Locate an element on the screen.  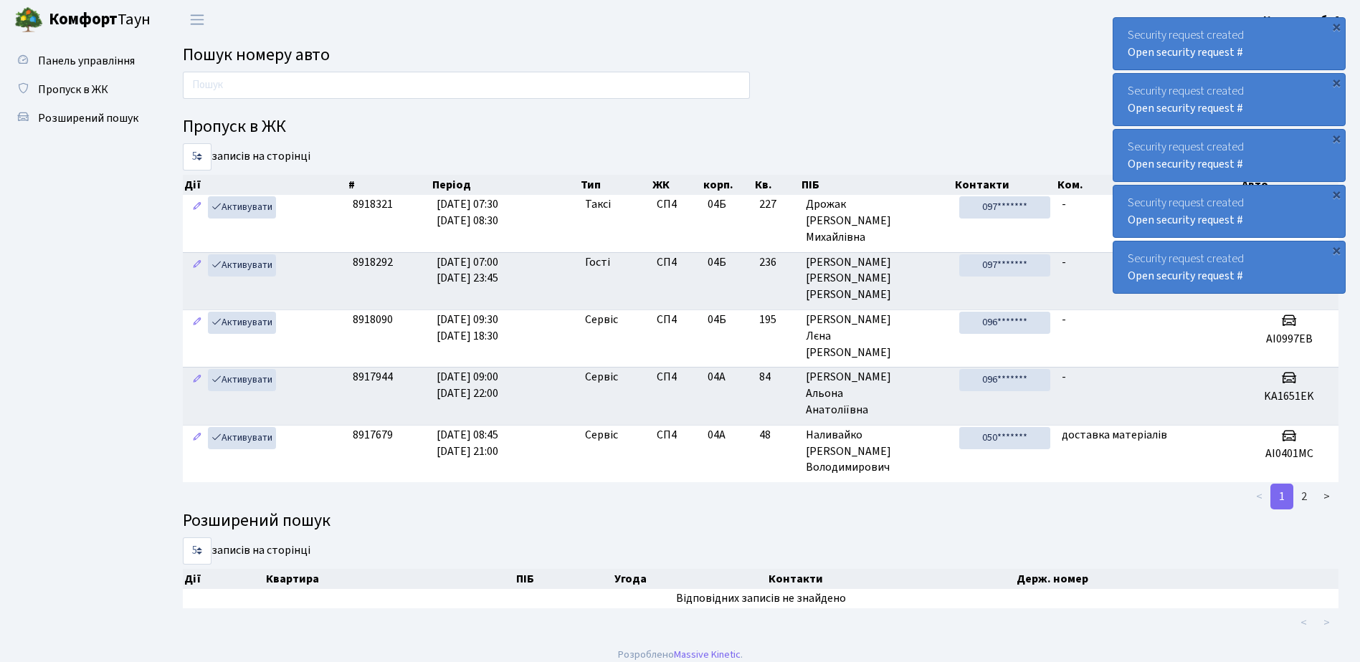
span: 227 is located at coordinates (776, 204).